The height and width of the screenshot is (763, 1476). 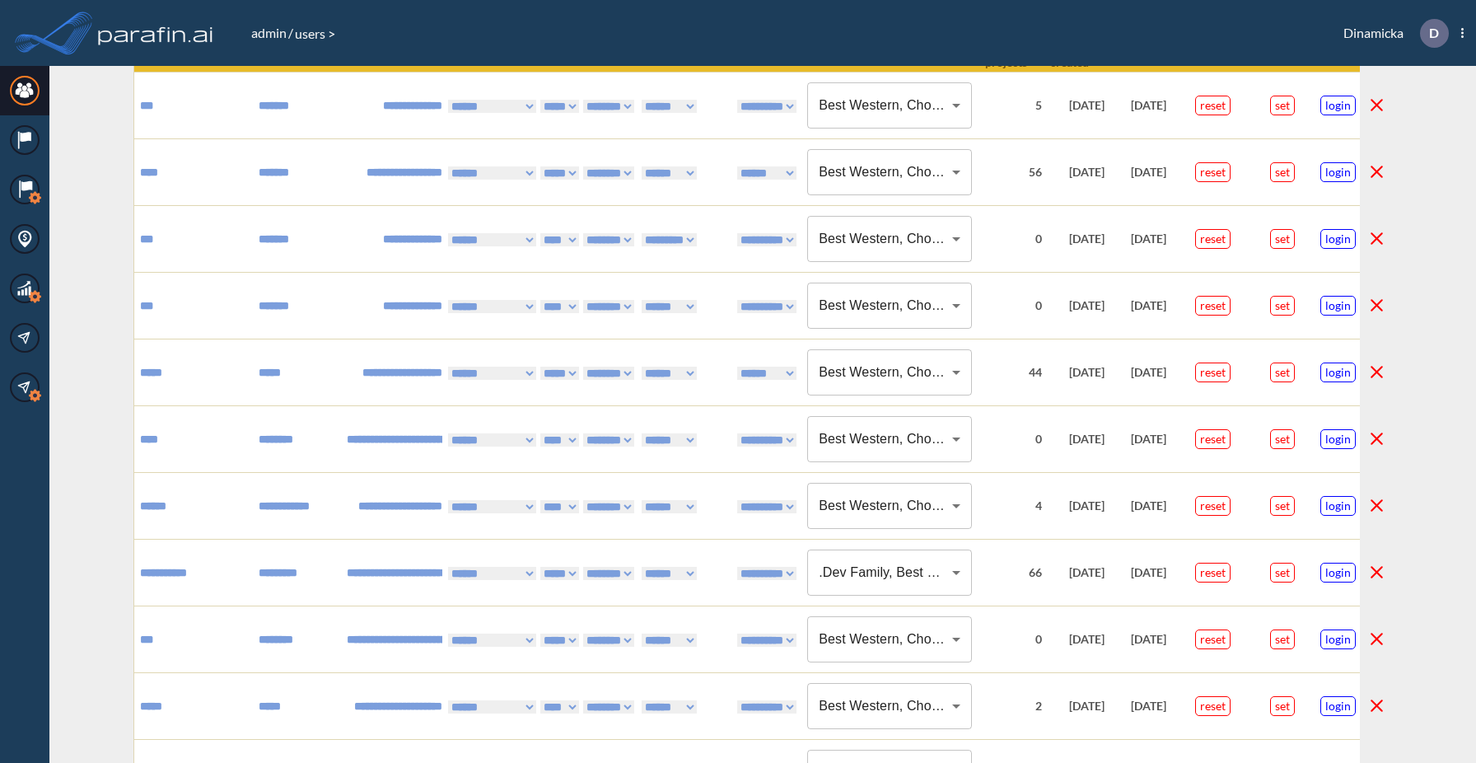 What do you see at coordinates (1014, 505) in the screenshot?
I see `td: 4` at bounding box center [1014, 505].